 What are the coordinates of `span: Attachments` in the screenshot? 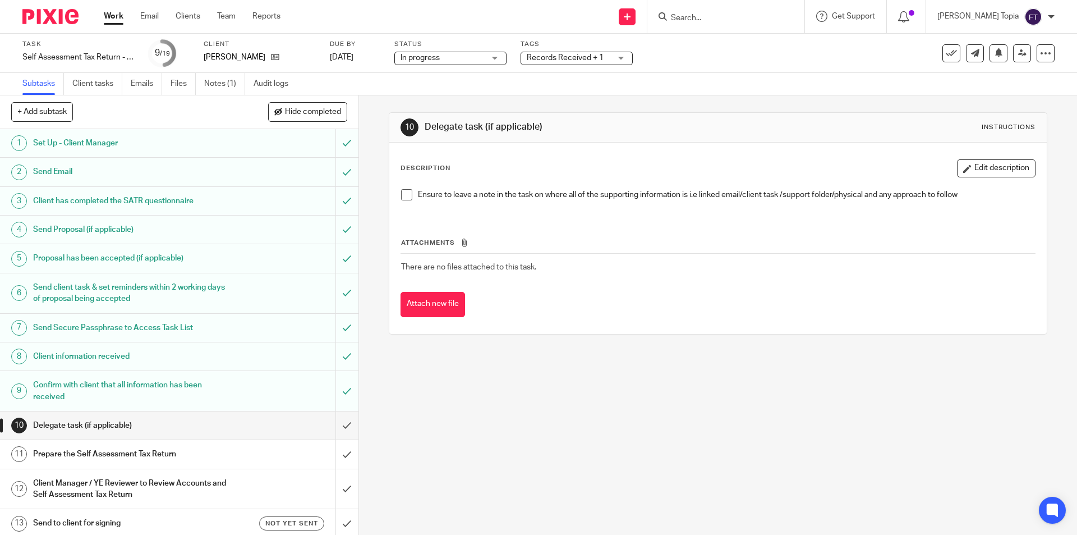 It's located at (428, 242).